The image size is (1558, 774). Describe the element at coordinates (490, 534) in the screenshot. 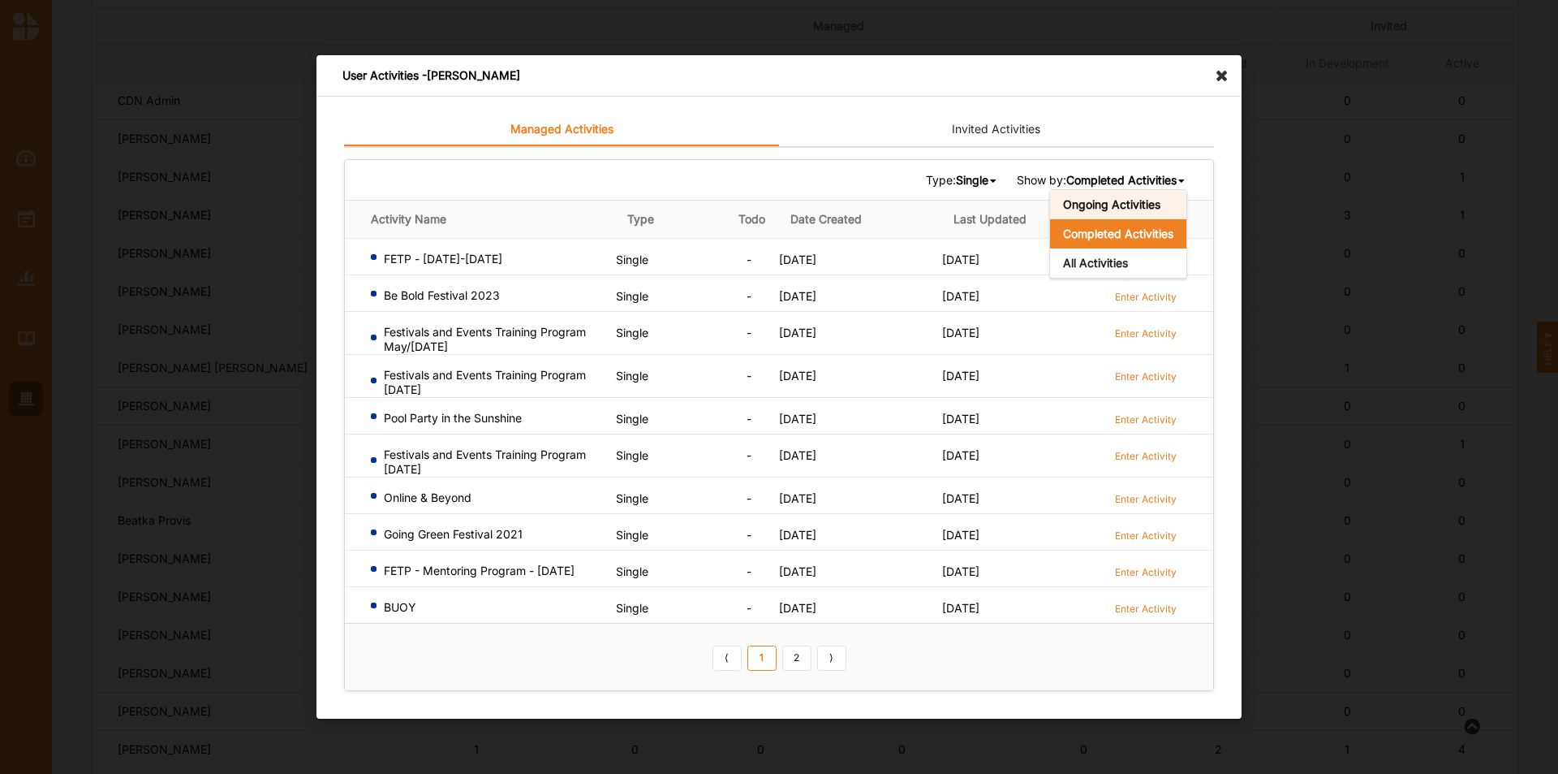

I see `div: Going Green Festival 2021` at that location.